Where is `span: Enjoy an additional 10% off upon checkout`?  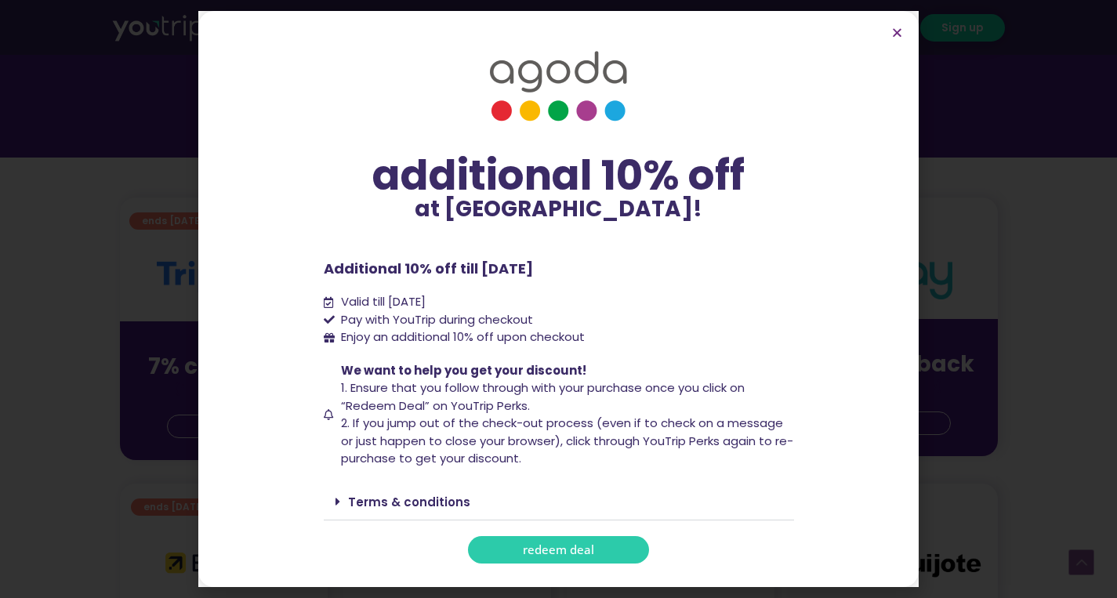 span: Enjoy an additional 10% off upon checkout is located at coordinates (462, 336).